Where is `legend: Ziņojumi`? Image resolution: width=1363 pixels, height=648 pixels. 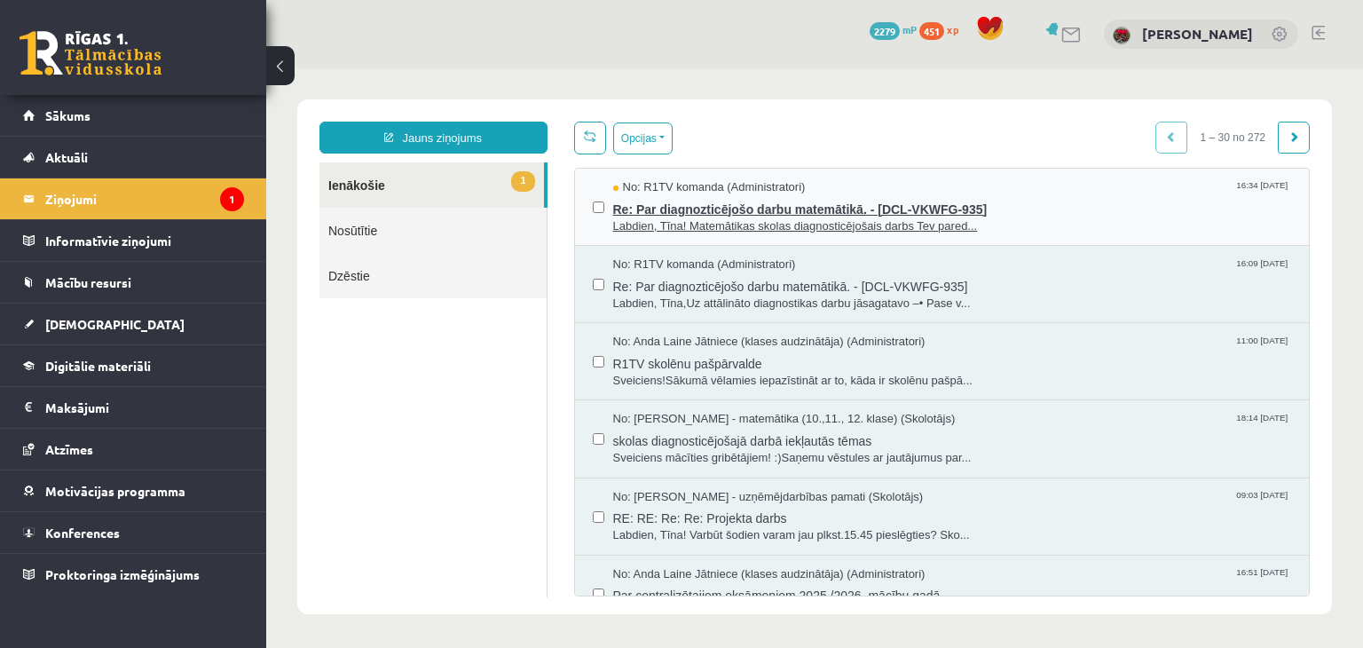 legend: Ziņojumi is located at coordinates (145, 199).